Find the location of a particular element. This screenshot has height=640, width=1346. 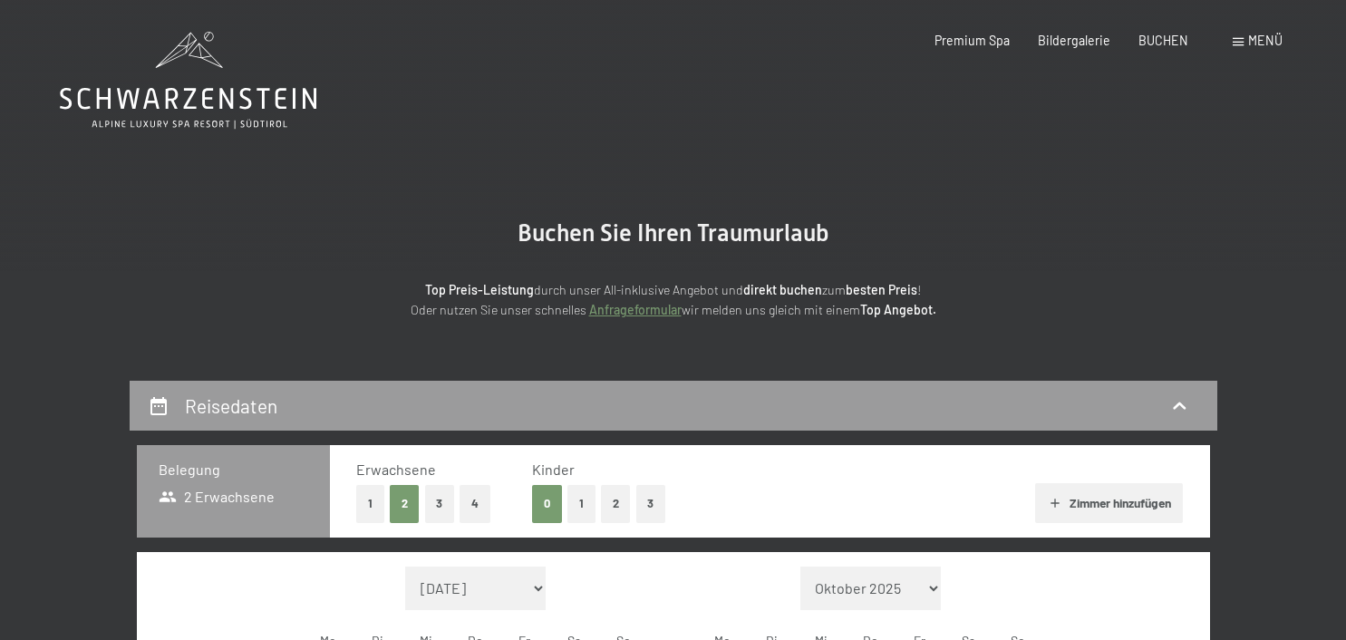

strong: besten Preis is located at coordinates (881, 289).